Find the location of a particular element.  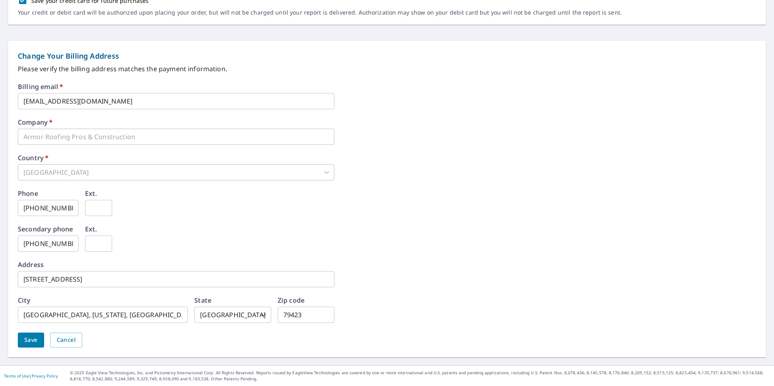

label: Country is located at coordinates (33, 158).